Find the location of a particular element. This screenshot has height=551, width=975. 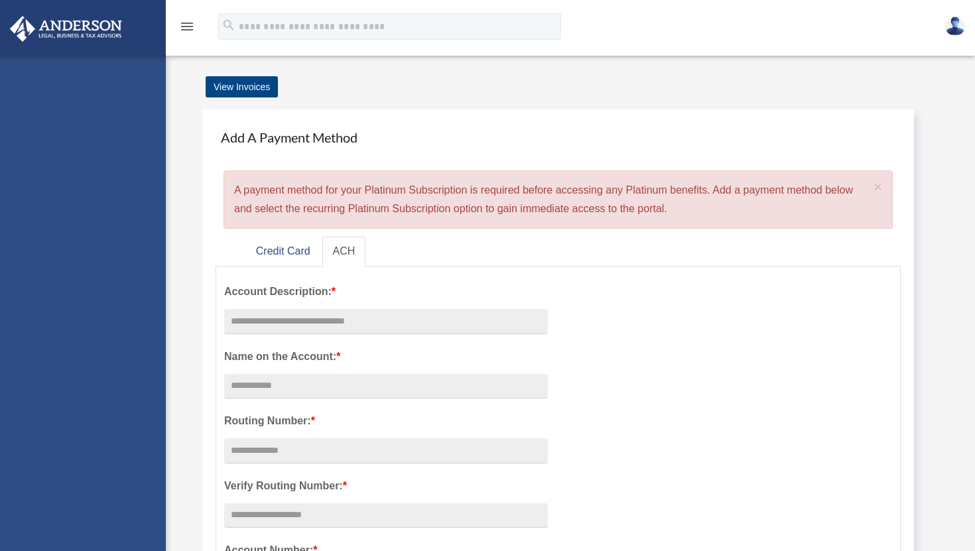

img: User Pic is located at coordinates (955, 26).